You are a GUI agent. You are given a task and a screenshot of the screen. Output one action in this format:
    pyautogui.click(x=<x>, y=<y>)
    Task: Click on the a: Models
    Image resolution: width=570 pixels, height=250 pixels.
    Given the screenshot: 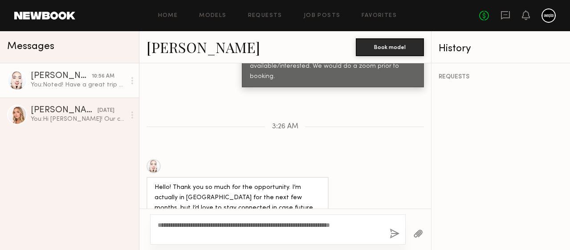 What is the action you would take?
    pyautogui.click(x=212, y=16)
    